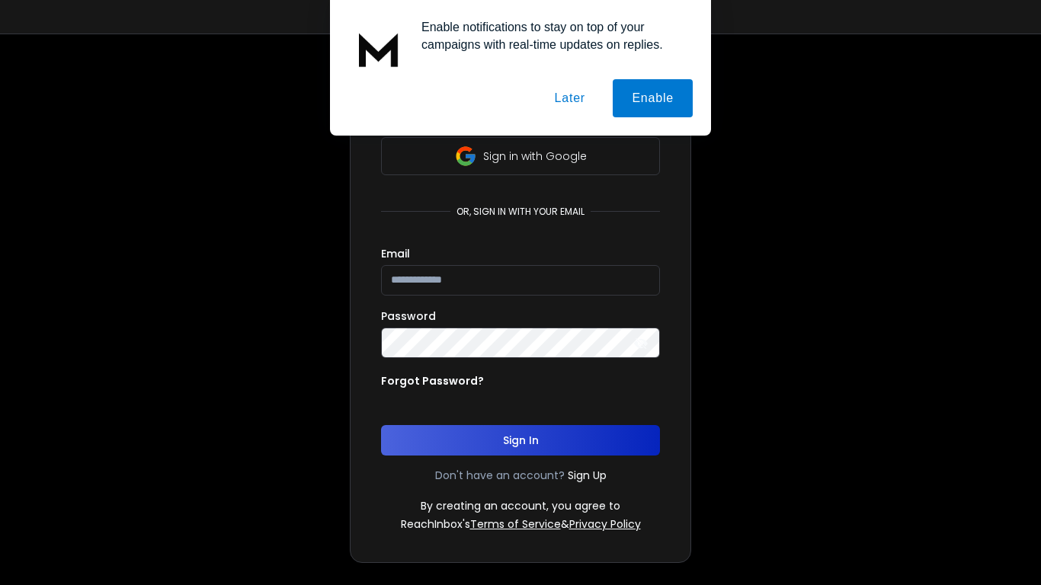 Image resolution: width=1041 pixels, height=585 pixels. Describe the element at coordinates (379, 49) in the screenshot. I see `img: notification icon` at that location.